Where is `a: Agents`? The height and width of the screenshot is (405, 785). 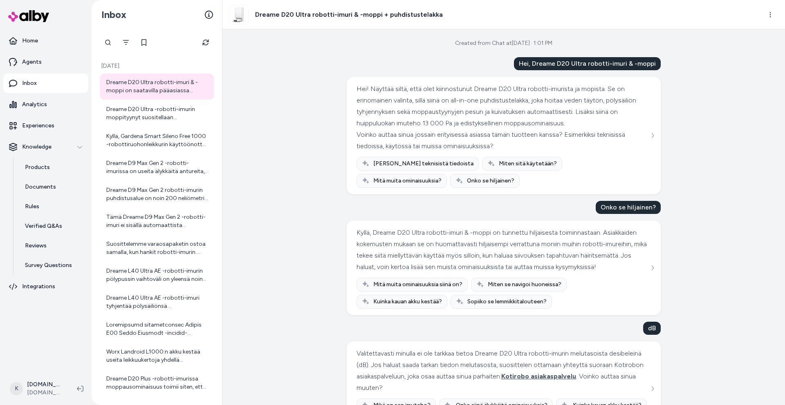
a: Agents is located at coordinates (46, 62).